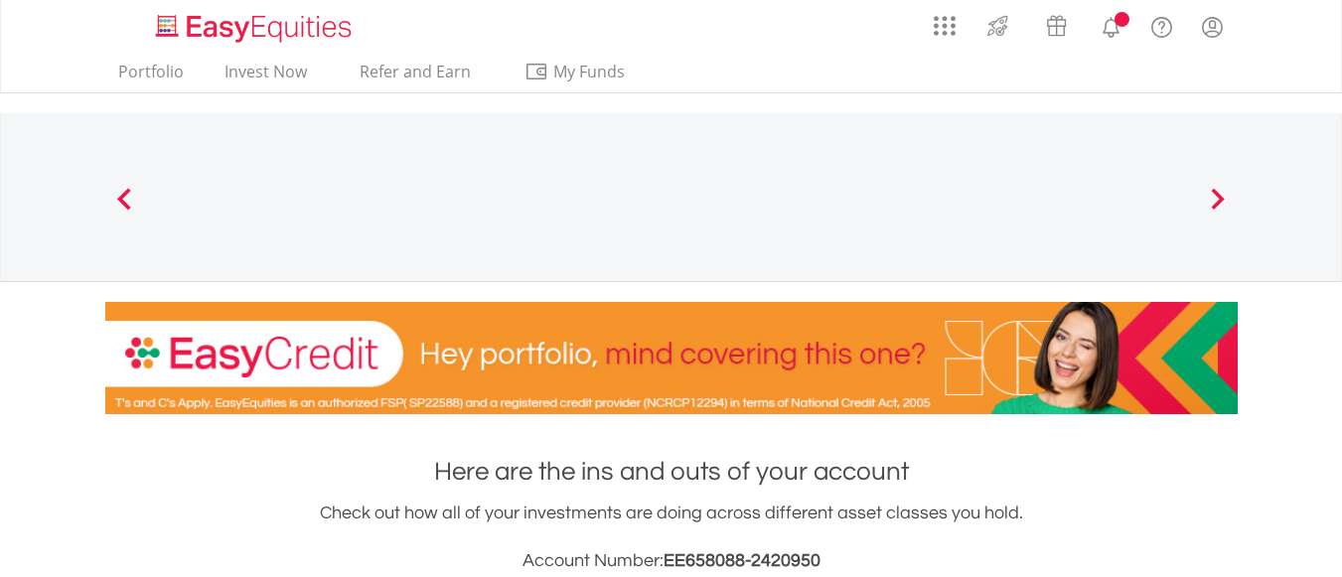  What do you see at coordinates (415, 76) in the screenshot?
I see `a: Refer and Earn` at bounding box center [415, 76].